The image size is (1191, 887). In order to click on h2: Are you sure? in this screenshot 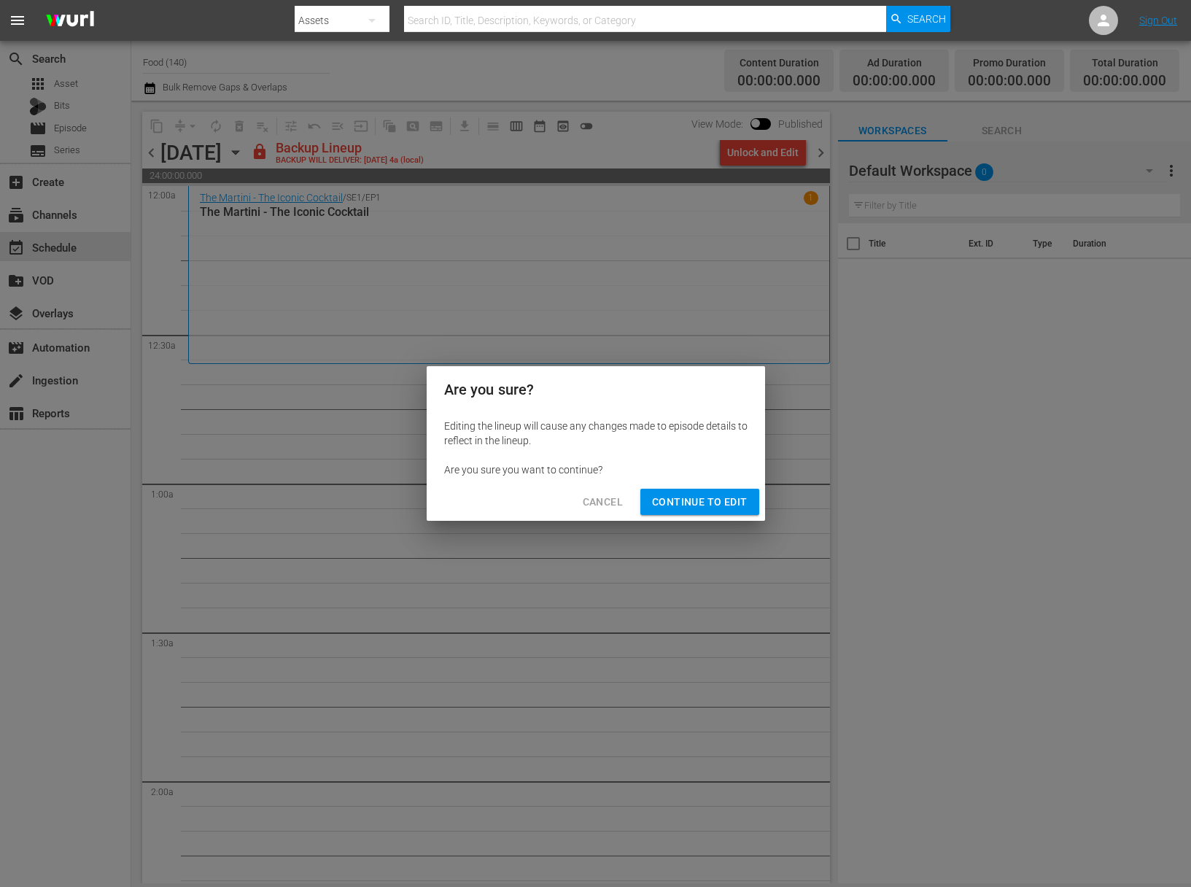, I will do `click(596, 389)`.